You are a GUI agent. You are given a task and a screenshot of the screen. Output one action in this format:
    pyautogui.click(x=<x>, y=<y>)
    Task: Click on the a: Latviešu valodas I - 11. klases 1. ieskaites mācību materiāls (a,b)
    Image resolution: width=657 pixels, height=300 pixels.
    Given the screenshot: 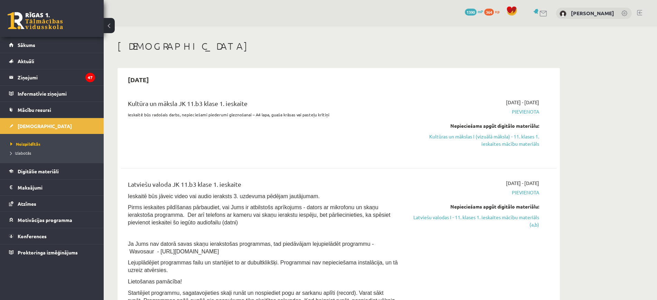 What is the action you would take?
    pyautogui.click(x=474, y=221)
    